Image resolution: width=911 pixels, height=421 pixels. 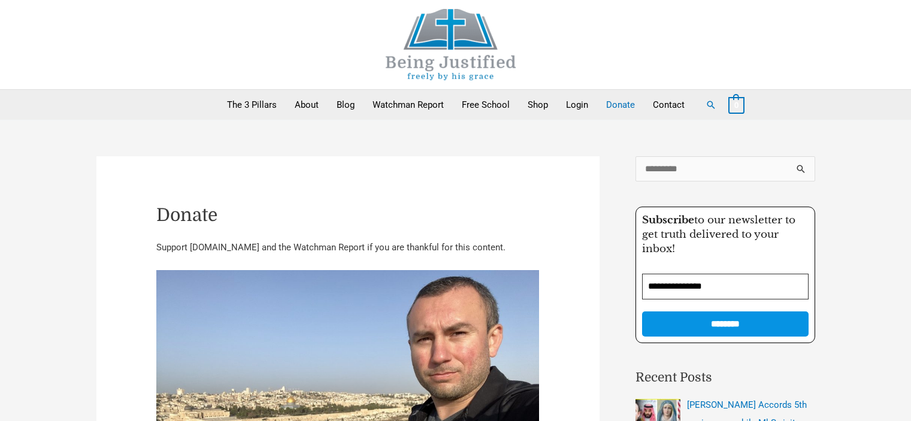 I want to click on nav: Primary Site Navigation, so click(x=456, y=105).